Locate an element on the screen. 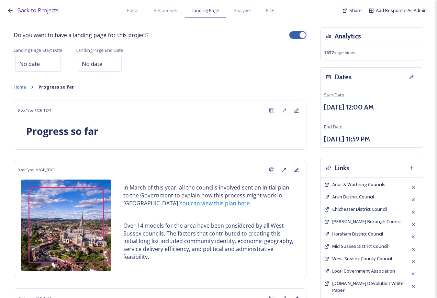  a: Back to Projects is located at coordinates (38, 10).